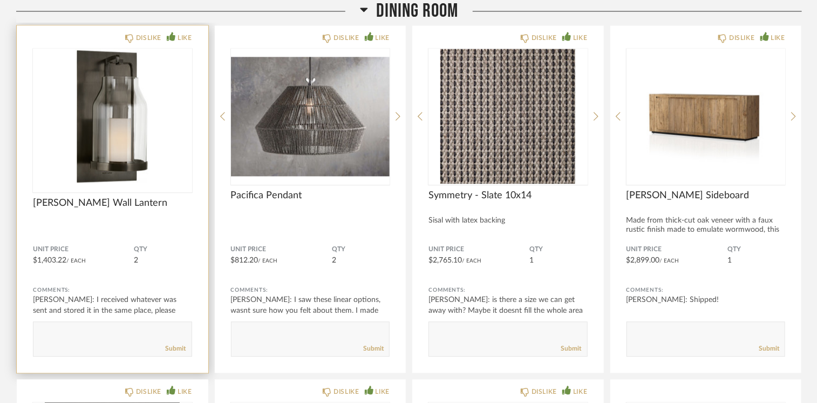 Image resolution: width=817 pixels, height=403 pixels. What do you see at coordinates (508, 195) in the screenshot?
I see `span: Symmetry - Slate 10x14` at bounding box center [508, 195].